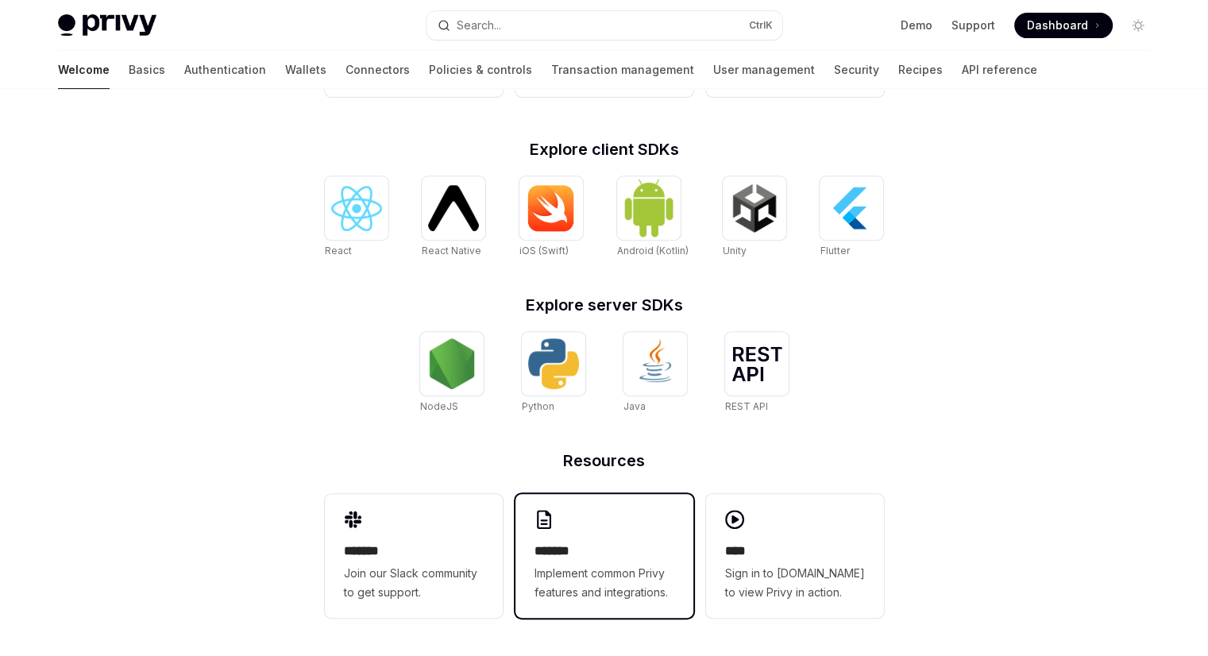  Describe the element at coordinates (973, 25) in the screenshot. I see `a: Support` at that location.